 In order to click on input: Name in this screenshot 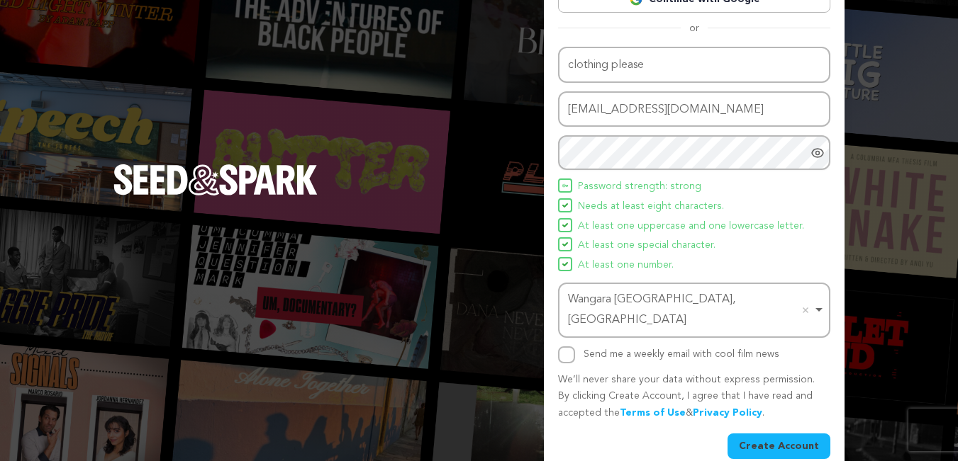, I will do `click(694, 64)`.